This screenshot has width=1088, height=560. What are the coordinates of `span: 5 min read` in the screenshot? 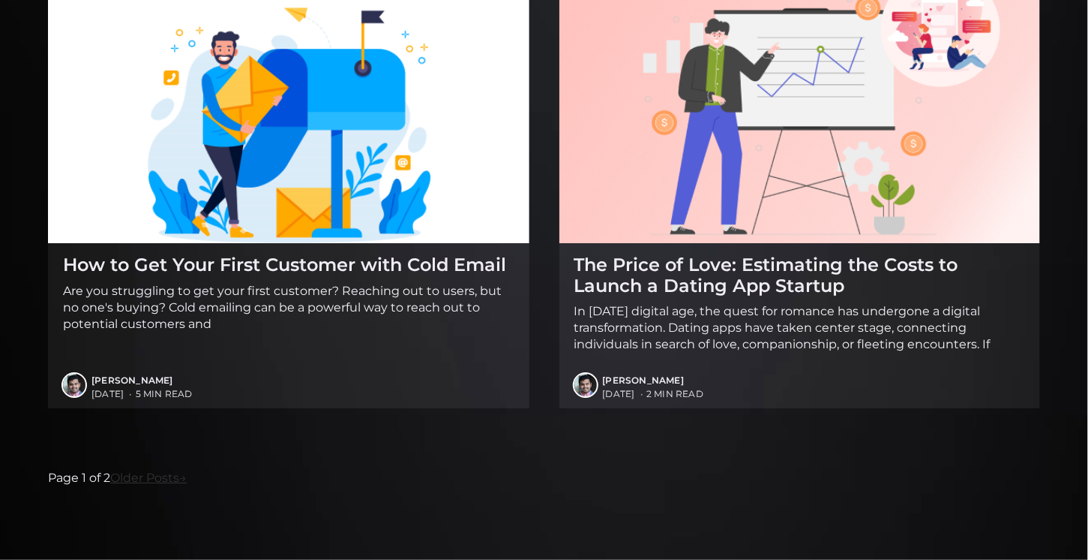 It's located at (303, 394).